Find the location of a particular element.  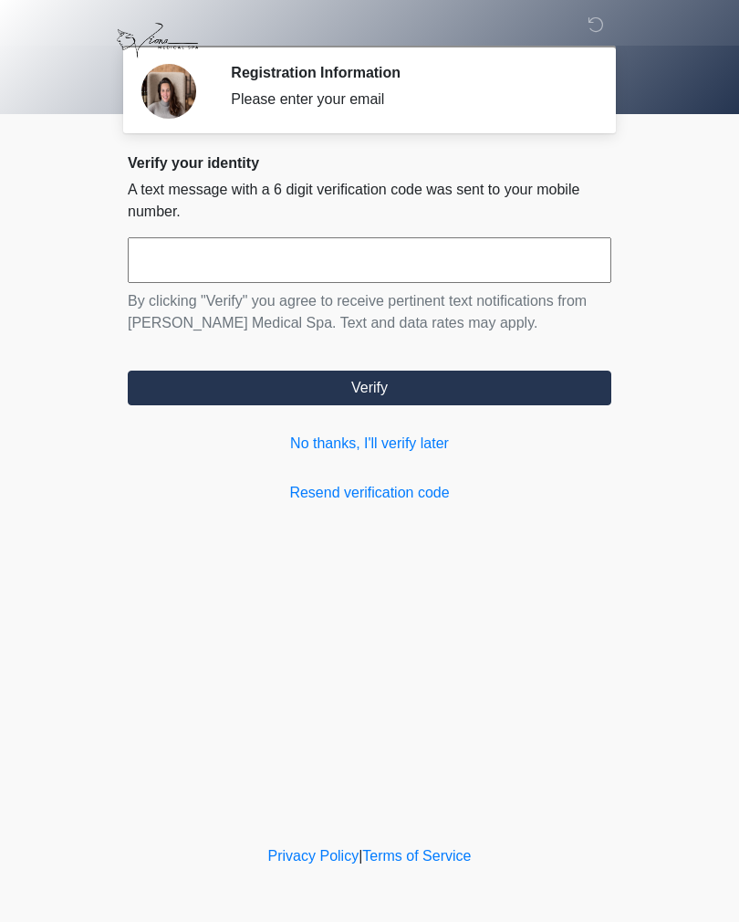

a: Resend verification code is located at coordinates (370, 493).